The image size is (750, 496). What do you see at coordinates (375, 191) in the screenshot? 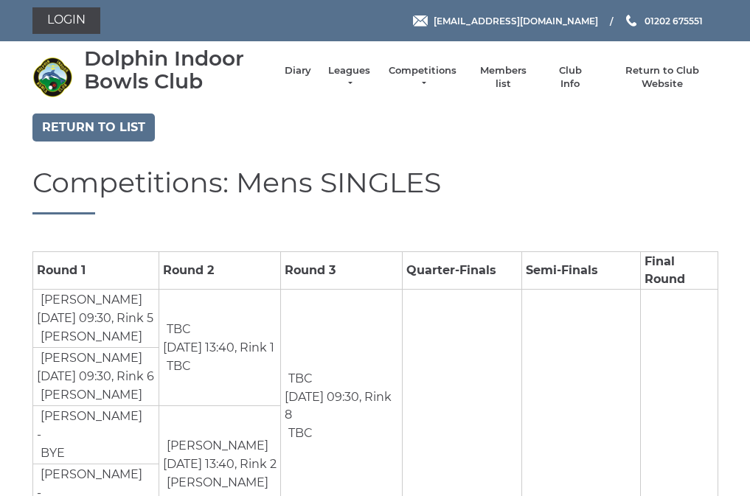
I see `h1: Competitions: Mens SINGLES` at bounding box center [375, 191].